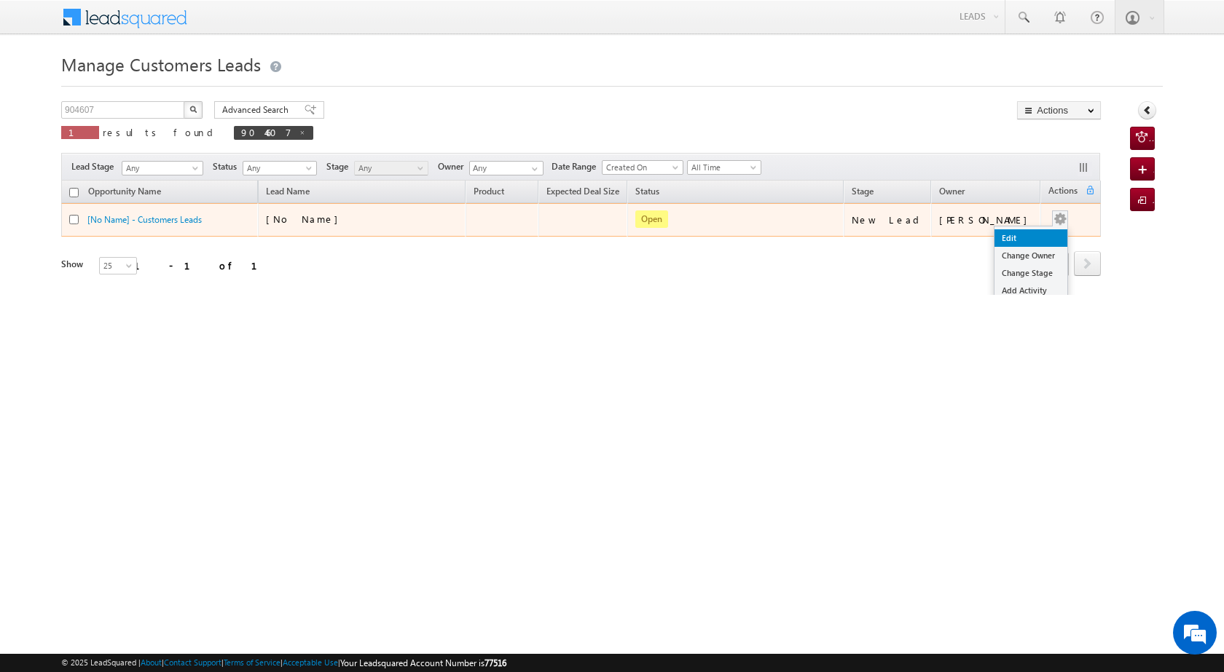 The image size is (1224, 672). I want to click on button: Actions, so click(1058, 110).